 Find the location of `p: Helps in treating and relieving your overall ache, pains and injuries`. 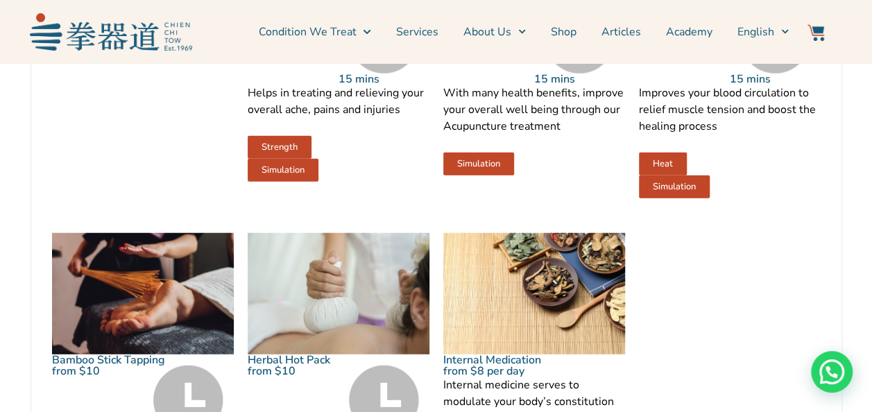

p: Helps in treating and relieving your overall ache, pains and injuries is located at coordinates (339, 101).